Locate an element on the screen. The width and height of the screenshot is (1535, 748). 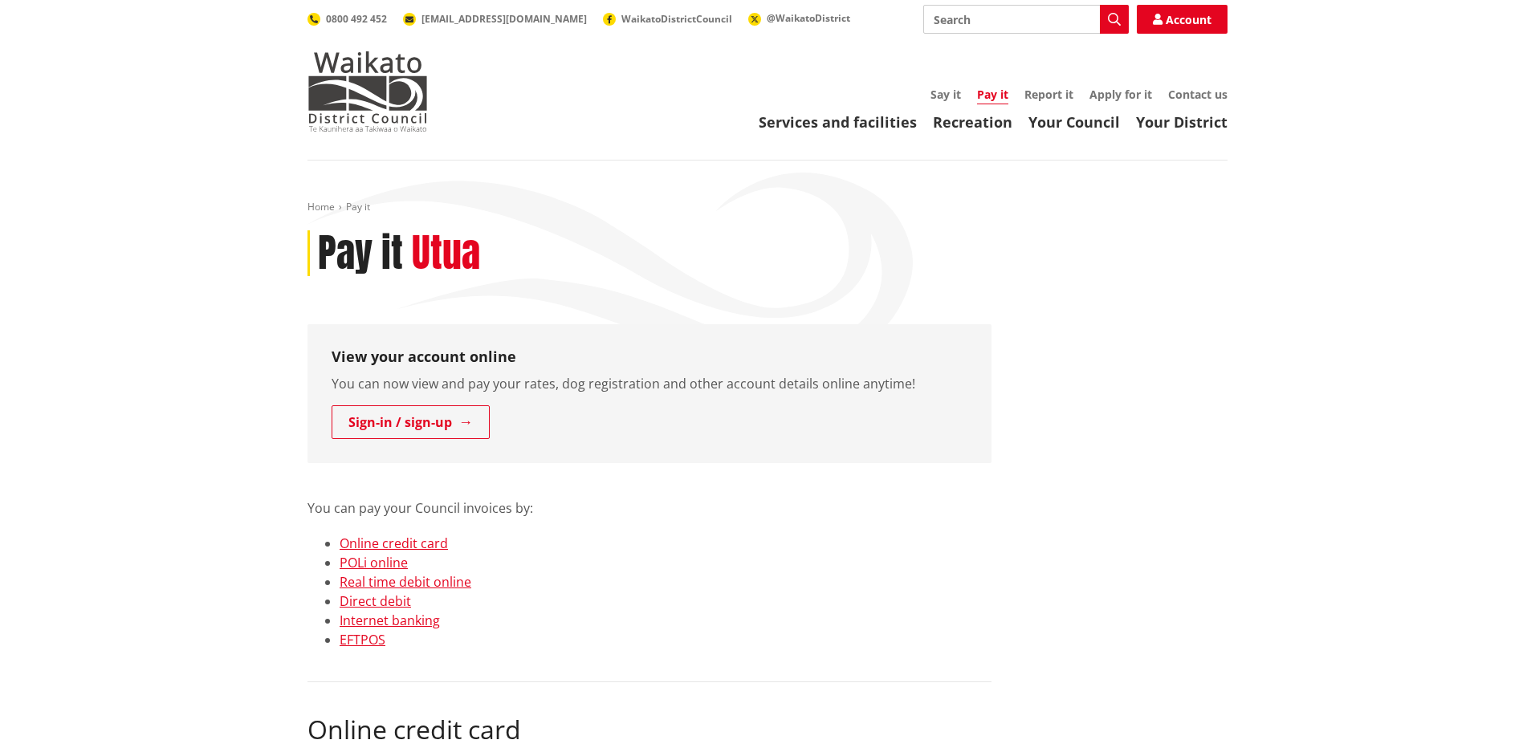
a: Direct debit is located at coordinates (375, 601).